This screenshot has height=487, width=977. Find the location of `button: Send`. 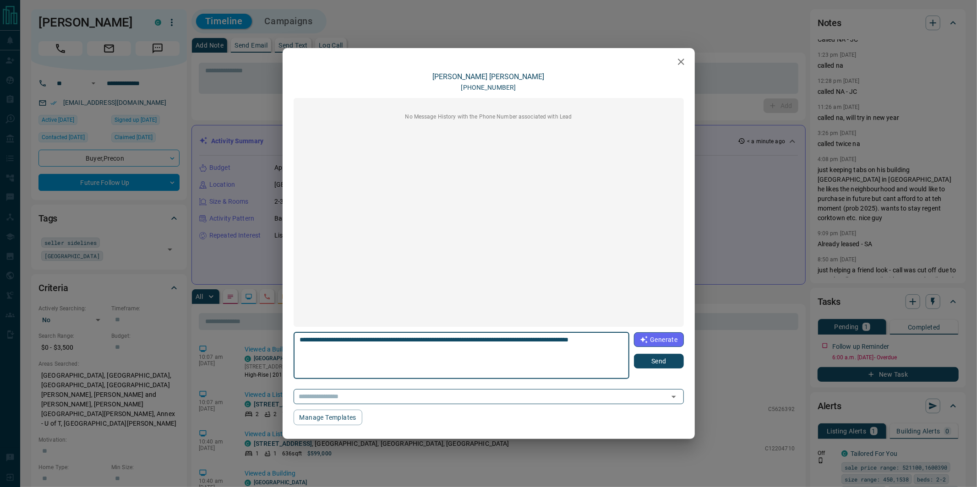

button: Send is located at coordinates (658, 361).